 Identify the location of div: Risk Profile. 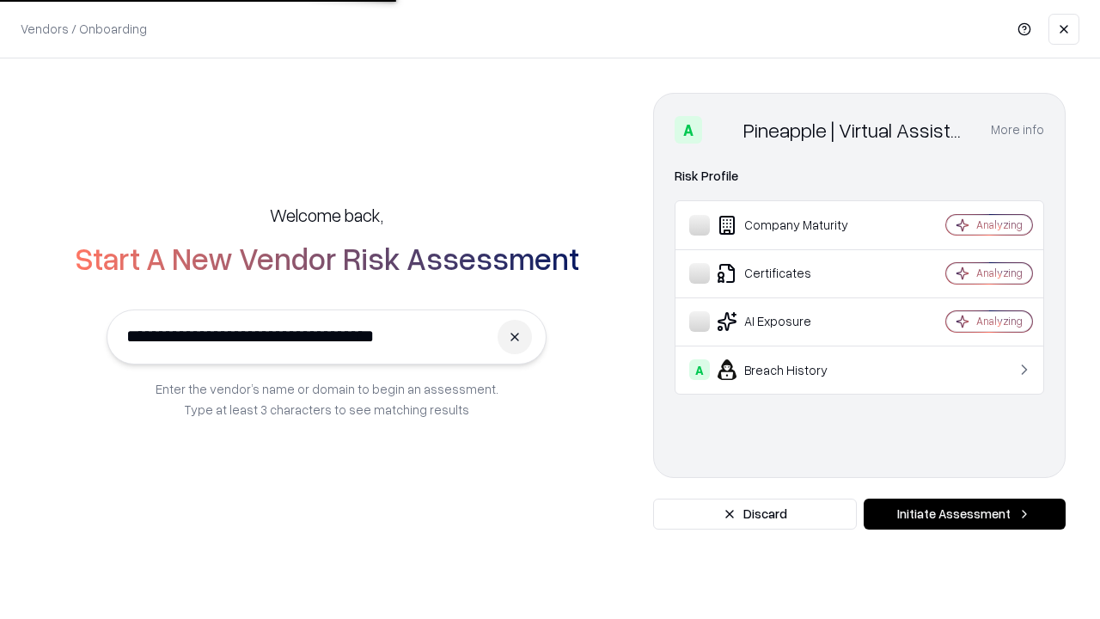
(860, 176).